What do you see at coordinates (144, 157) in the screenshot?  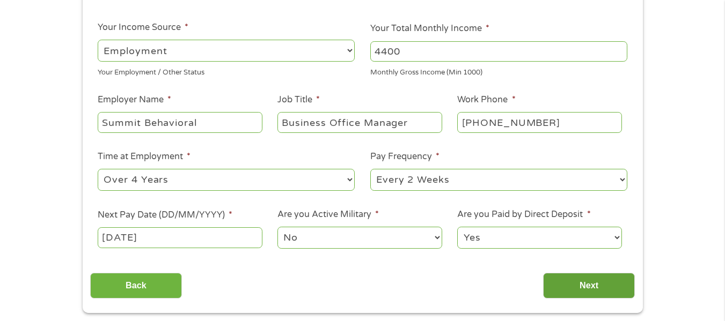 I see `label: Time at Employment` at bounding box center [144, 157].